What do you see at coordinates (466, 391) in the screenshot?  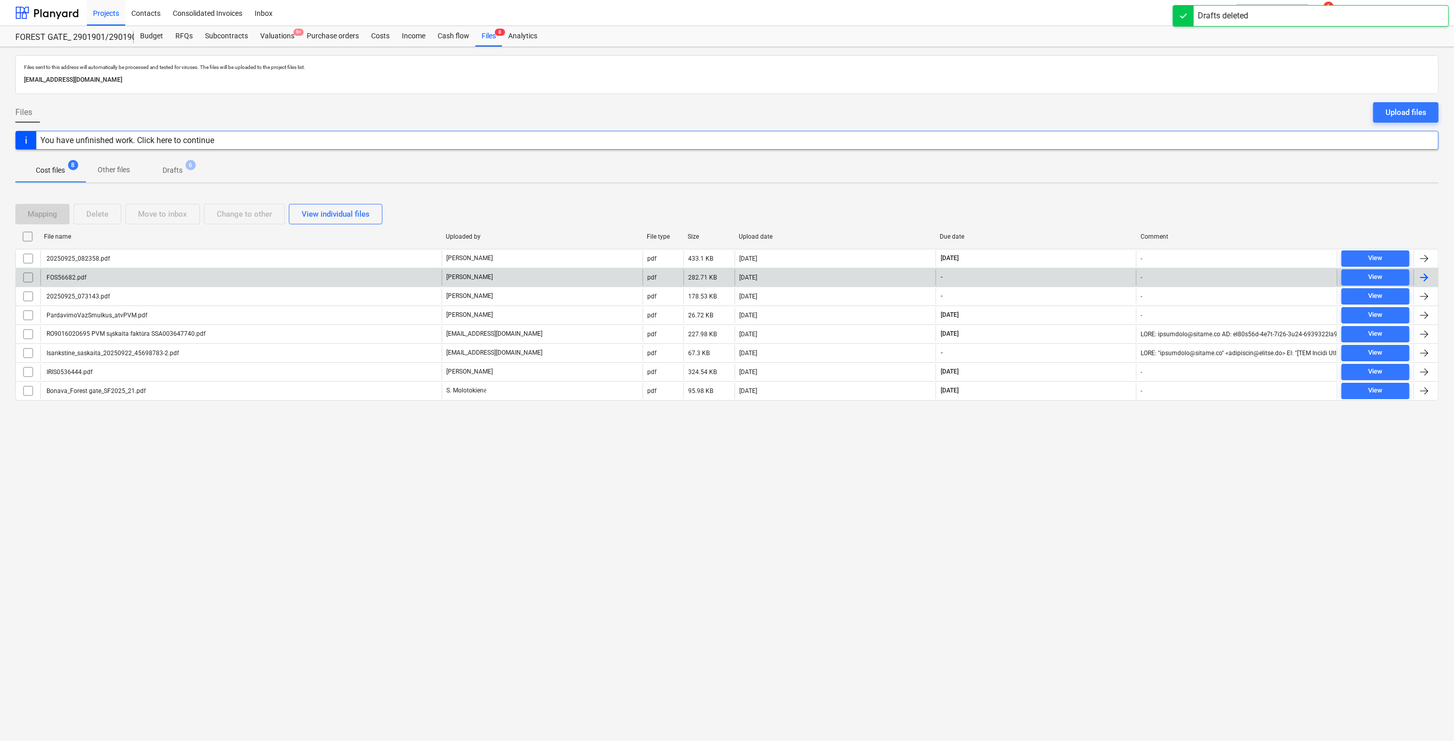 I see `p: S. Molotokienė` at bounding box center [466, 391].